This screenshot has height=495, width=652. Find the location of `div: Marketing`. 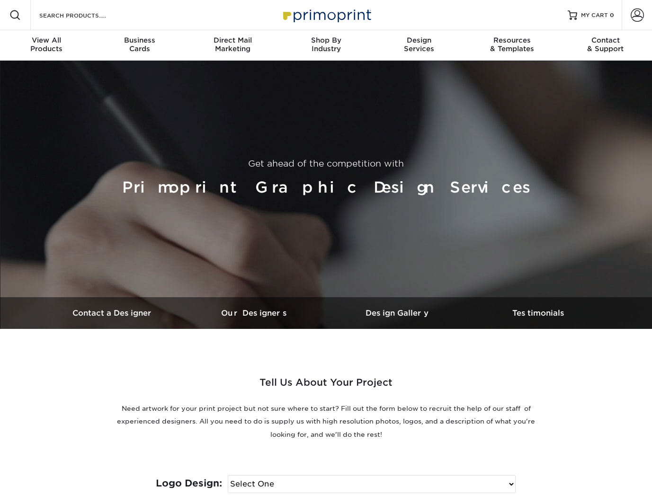

div: Marketing is located at coordinates (232, 45).